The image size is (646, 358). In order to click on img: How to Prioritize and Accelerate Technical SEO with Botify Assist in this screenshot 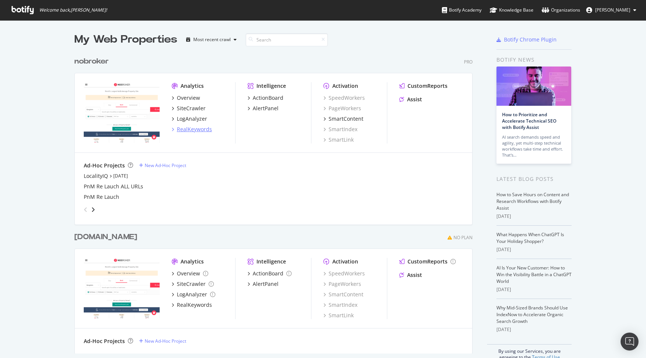, I will do `click(534, 86)`.